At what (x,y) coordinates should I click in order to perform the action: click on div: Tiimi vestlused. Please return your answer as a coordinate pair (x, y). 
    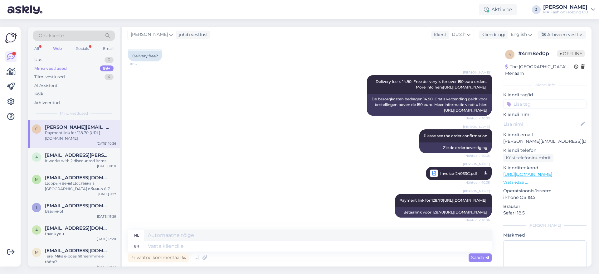
    Looking at the image, I should click on (50, 77).